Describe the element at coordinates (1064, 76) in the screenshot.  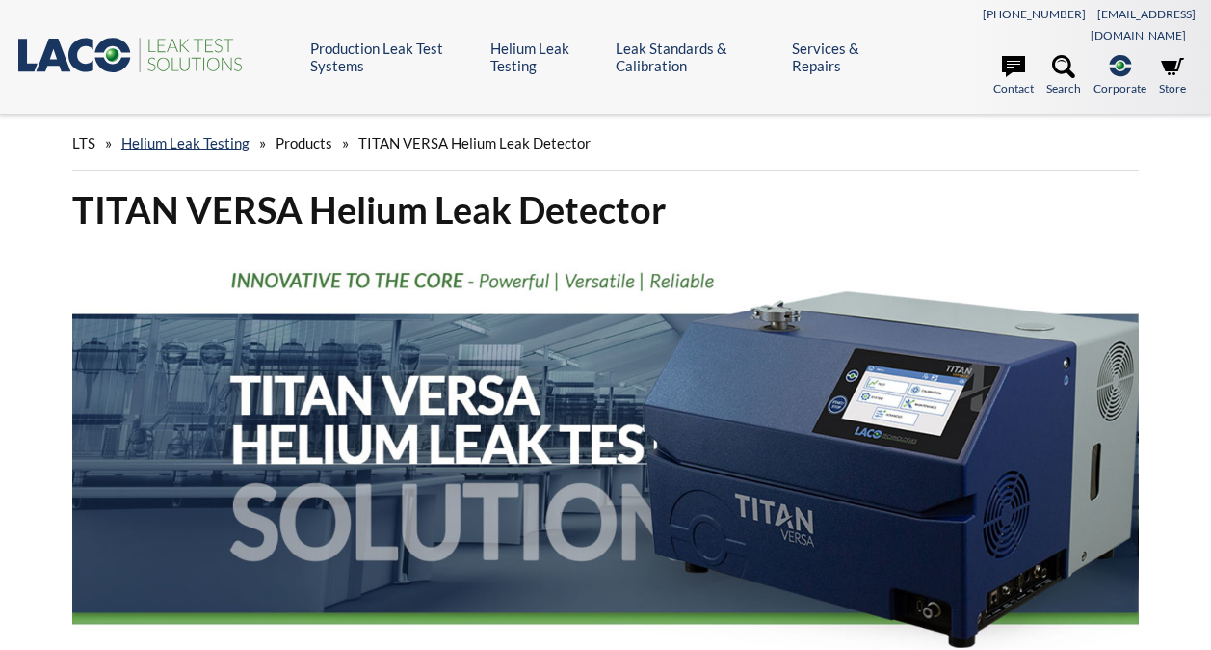
I see `a: Search` at that location.